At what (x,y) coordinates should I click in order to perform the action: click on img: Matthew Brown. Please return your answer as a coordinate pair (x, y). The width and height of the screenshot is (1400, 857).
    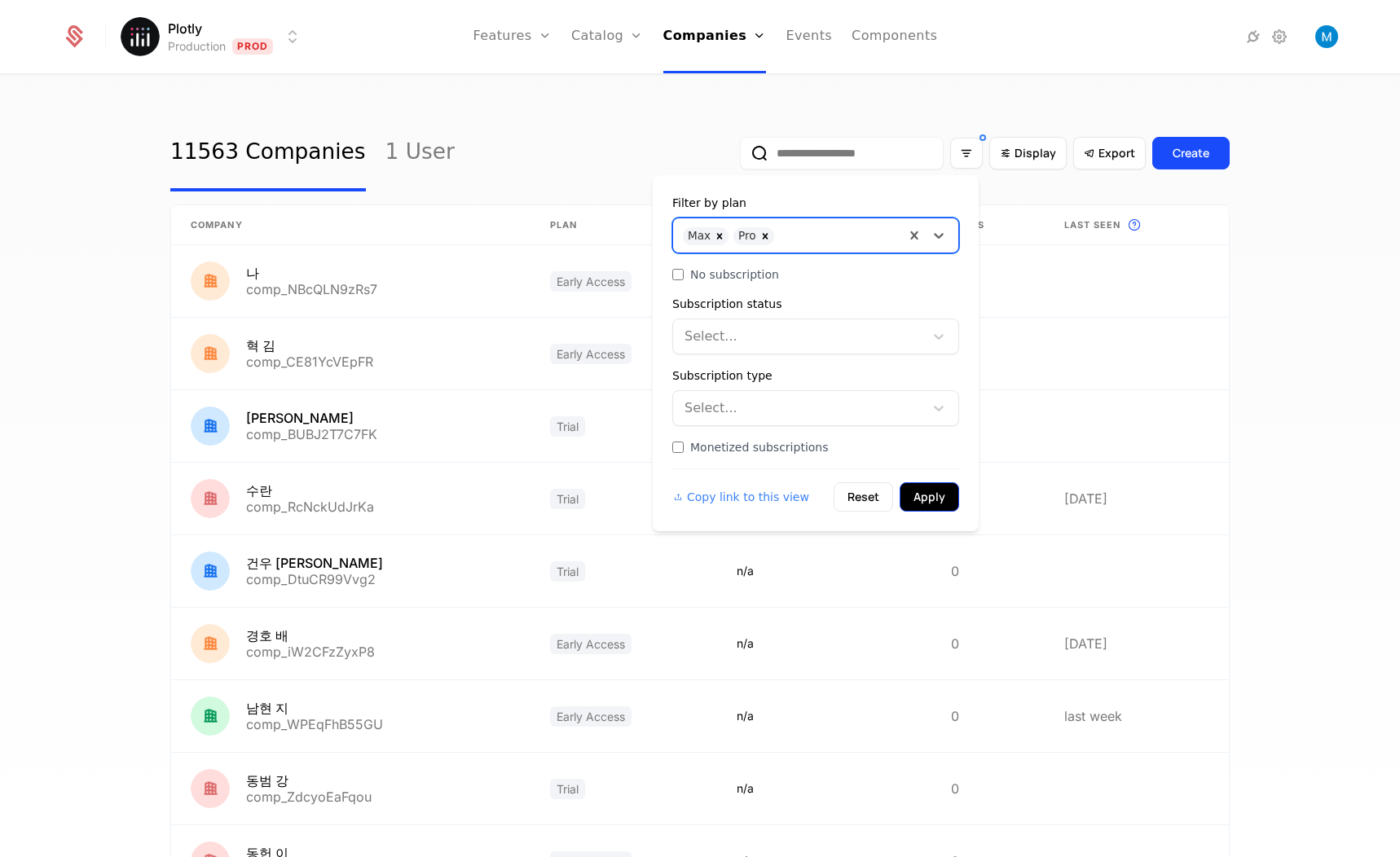
    Looking at the image, I should click on (1327, 37).